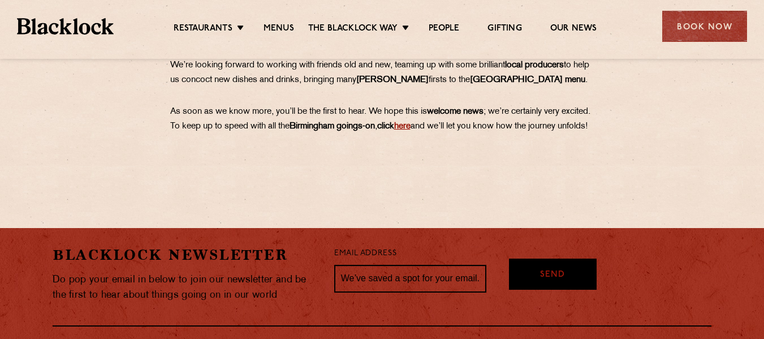 The height and width of the screenshot is (339, 764). I want to click on p: As soon as we know more, you’ll be the first to hear. We hope this is ; we’re certainly very exci..., so click(382, 119).